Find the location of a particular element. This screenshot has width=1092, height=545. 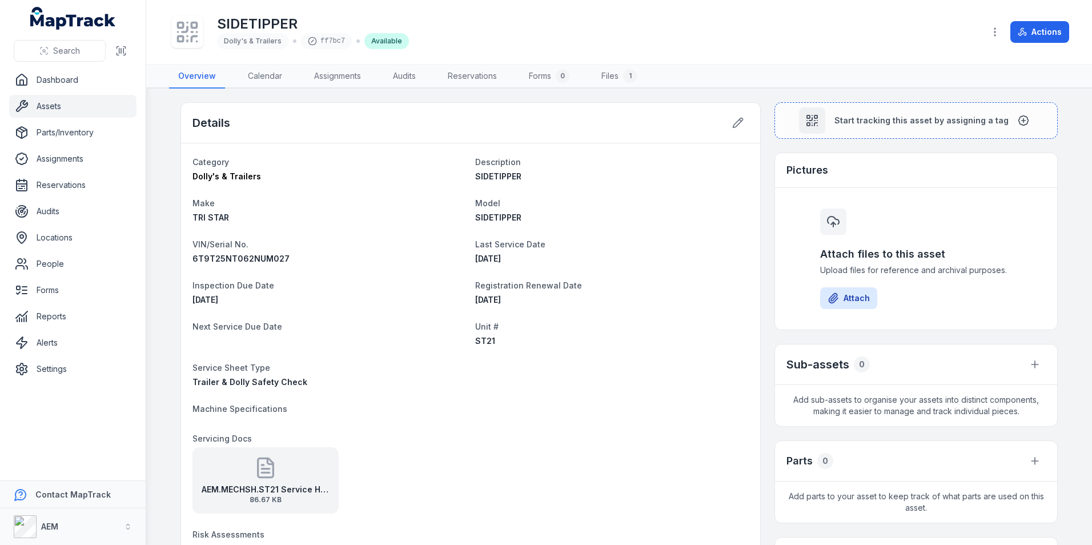

button: Actions is located at coordinates (1039, 32).